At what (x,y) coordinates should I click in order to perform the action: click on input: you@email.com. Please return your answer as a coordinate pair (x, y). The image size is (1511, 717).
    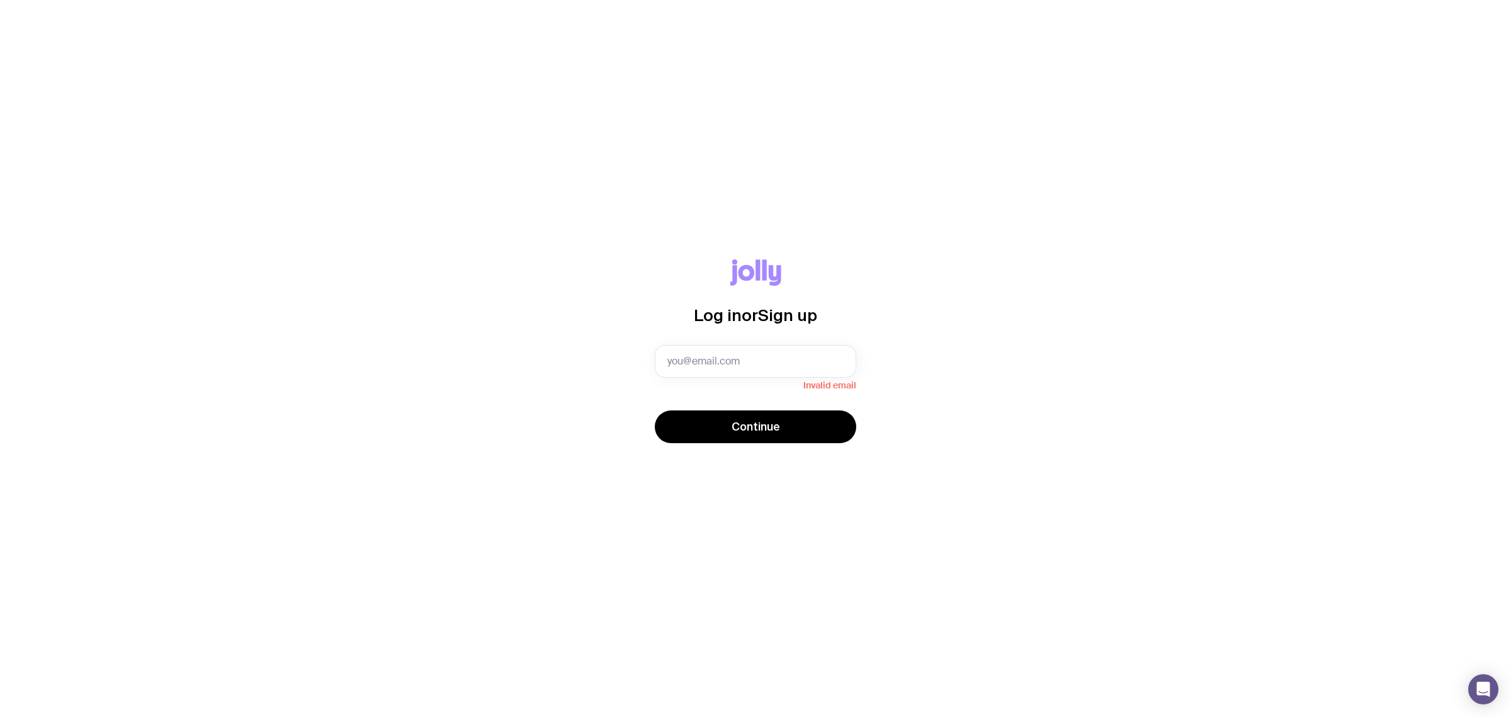
    Looking at the image, I should click on (756, 361).